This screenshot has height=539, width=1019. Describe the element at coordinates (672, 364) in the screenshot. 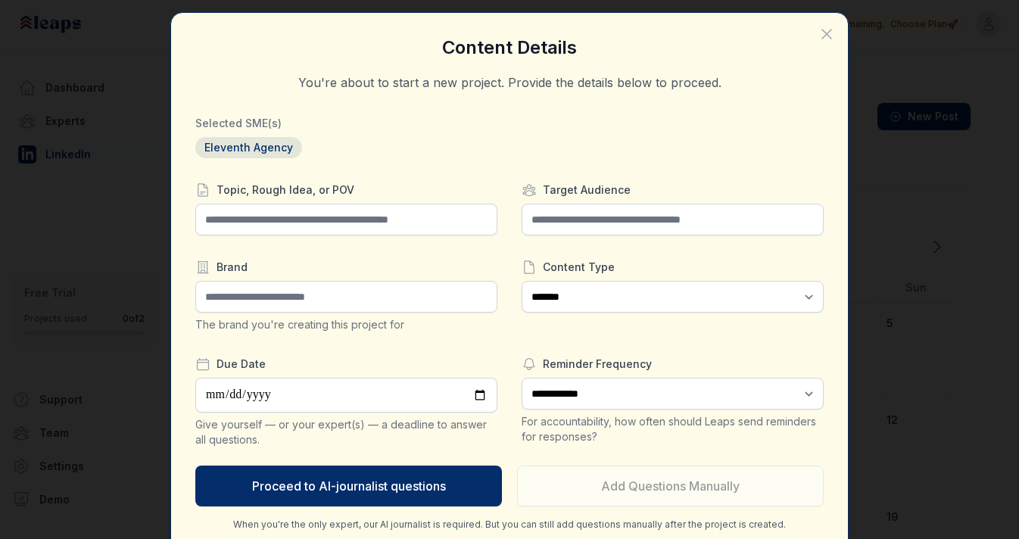

I see `label: Reminder Frequency` at that location.